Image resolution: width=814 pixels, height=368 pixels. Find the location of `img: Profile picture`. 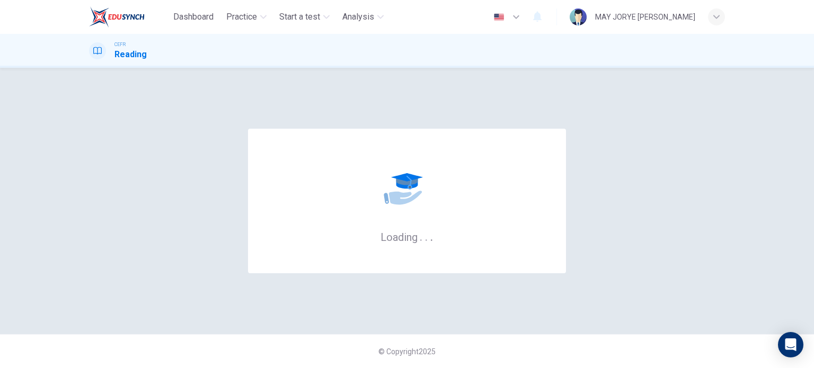

img: Profile picture is located at coordinates (578, 17).